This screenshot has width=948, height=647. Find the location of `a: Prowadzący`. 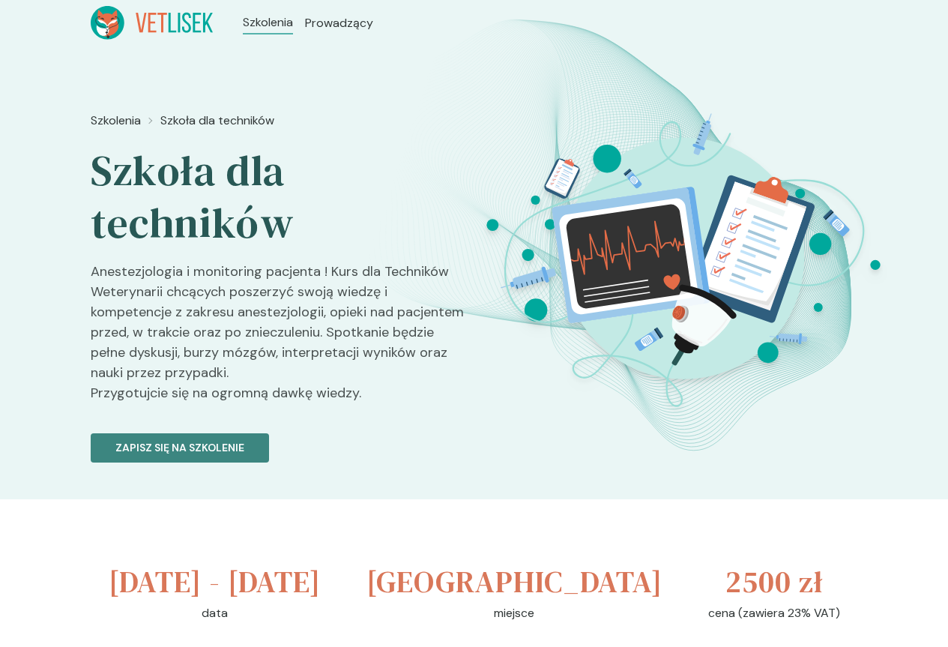

a: Prowadzący is located at coordinates (339, 23).